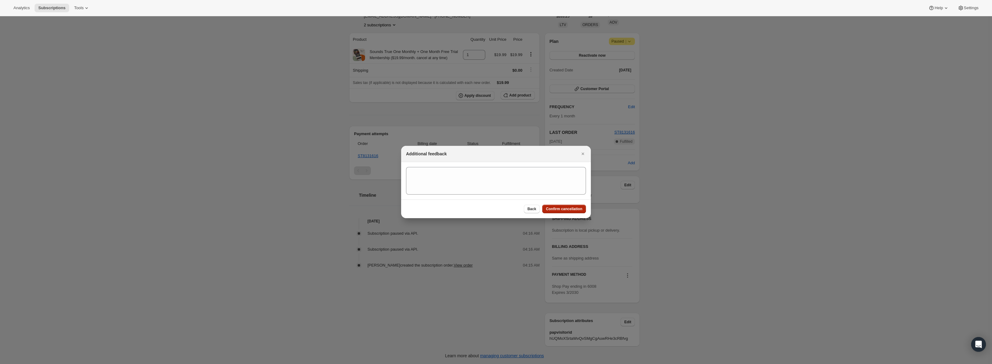  What do you see at coordinates (979, 344) in the screenshot?
I see `div: Open Intercom Messenger` at bounding box center [979, 344].